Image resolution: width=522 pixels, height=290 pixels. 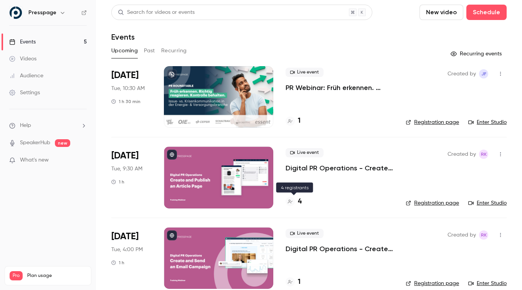 I want to click on div: Videos, so click(x=23, y=59).